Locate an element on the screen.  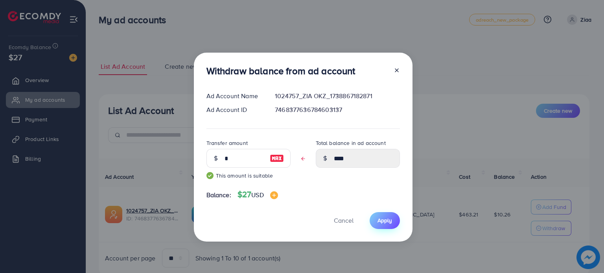
label: Total balance in ad account is located at coordinates (351, 143).